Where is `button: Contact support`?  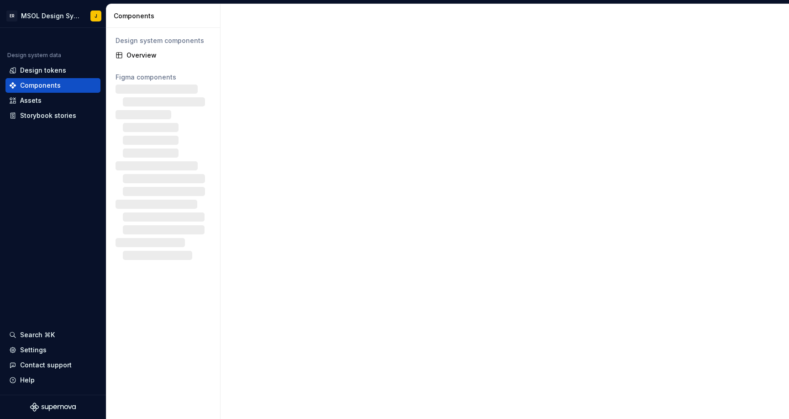
button: Contact support is located at coordinates (53, 365).